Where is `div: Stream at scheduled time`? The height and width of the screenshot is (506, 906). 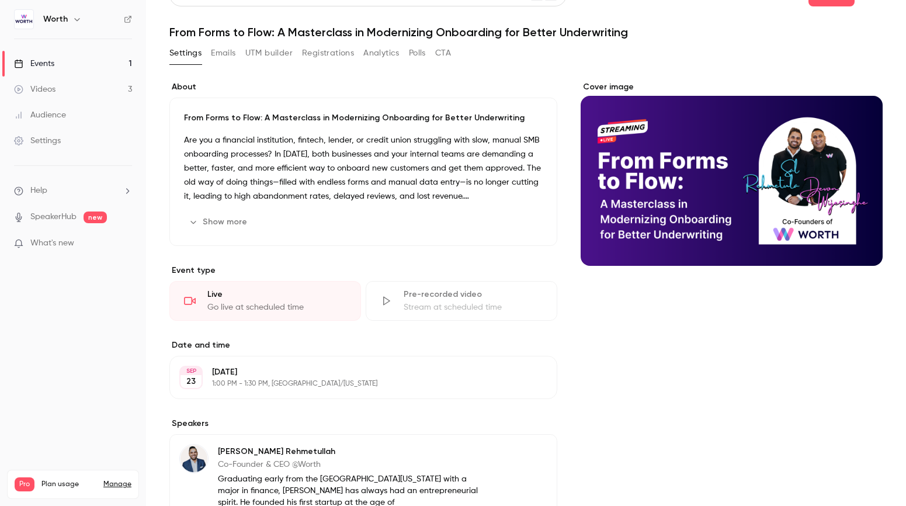
div: Stream at scheduled time is located at coordinates (473, 307).